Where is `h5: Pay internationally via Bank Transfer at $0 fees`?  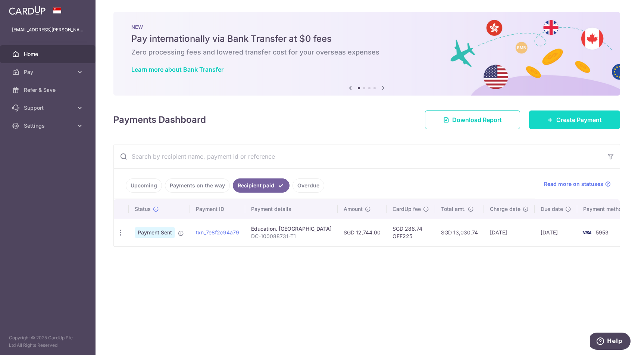
h5: Pay internationally via Bank Transfer at $0 fees is located at coordinates (367, 39).